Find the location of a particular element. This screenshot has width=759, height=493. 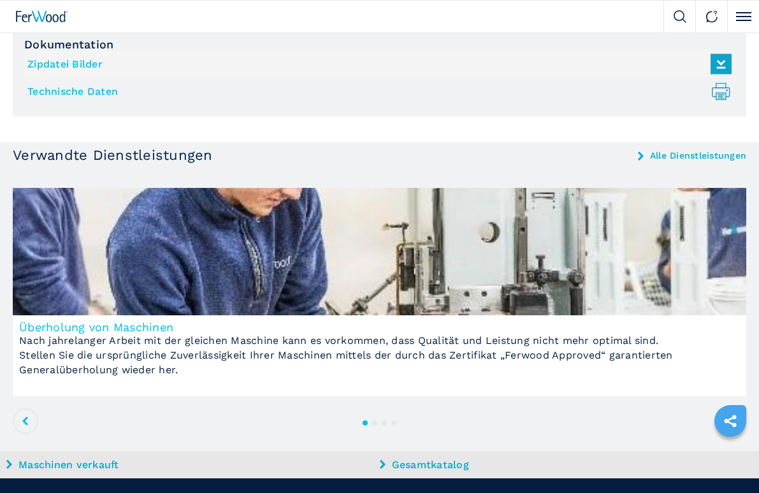

a: Zipdatei Bilder is located at coordinates (376, 64).